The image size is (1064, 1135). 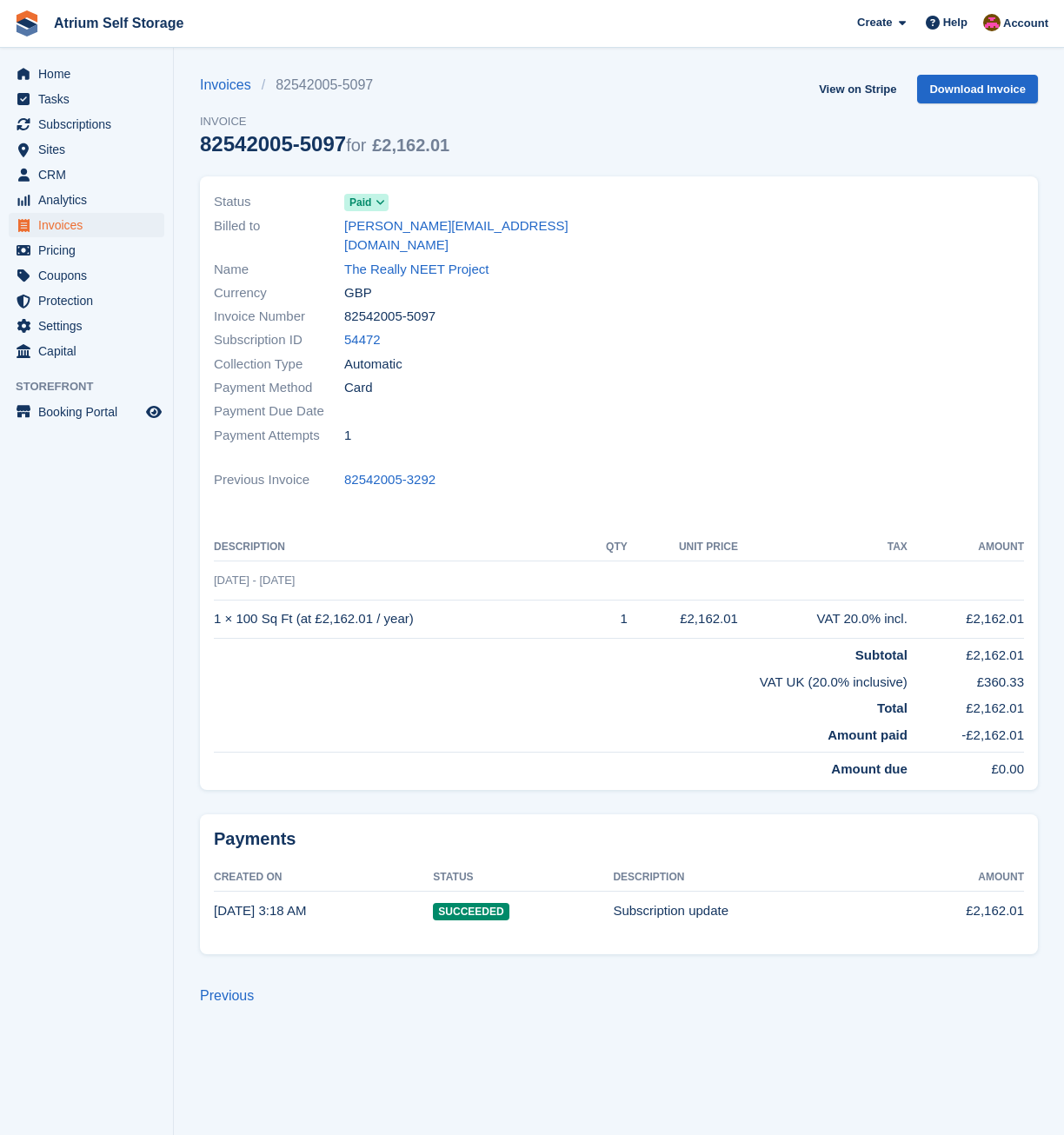 What do you see at coordinates (279, 202) in the screenshot?
I see `span: Status` at bounding box center [279, 202].